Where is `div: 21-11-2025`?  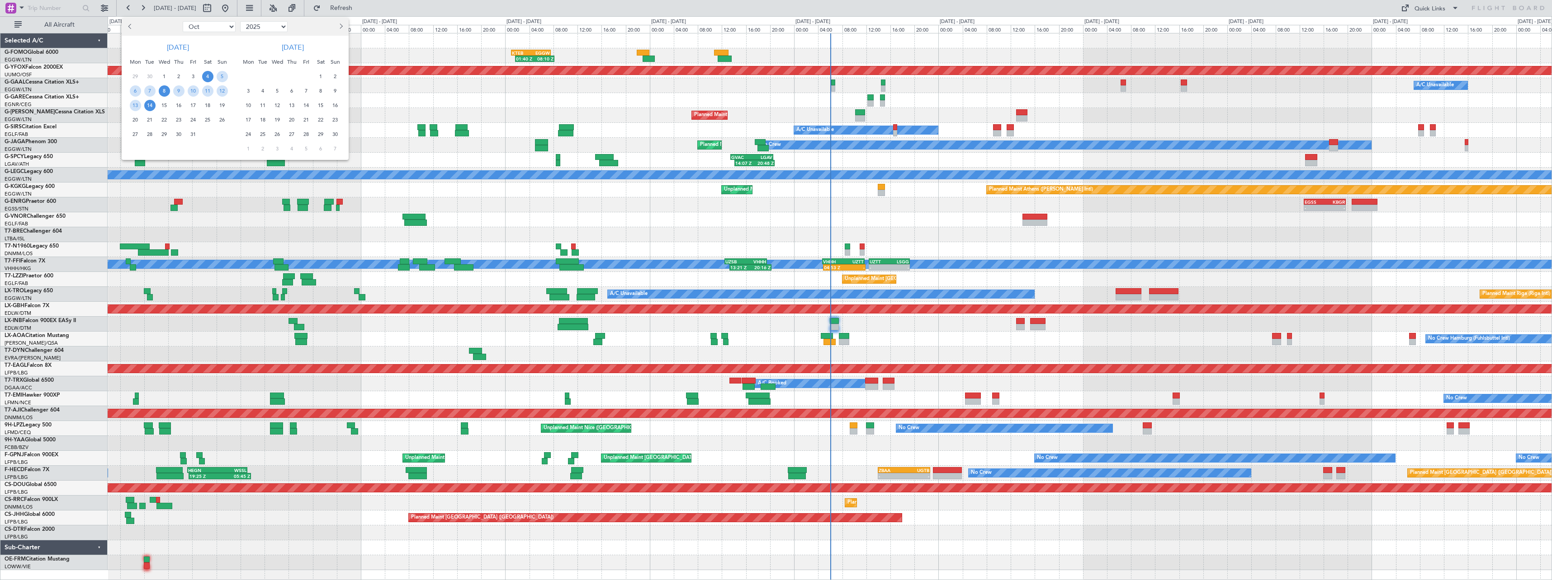 div: 21-11-2025 is located at coordinates (306, 120).